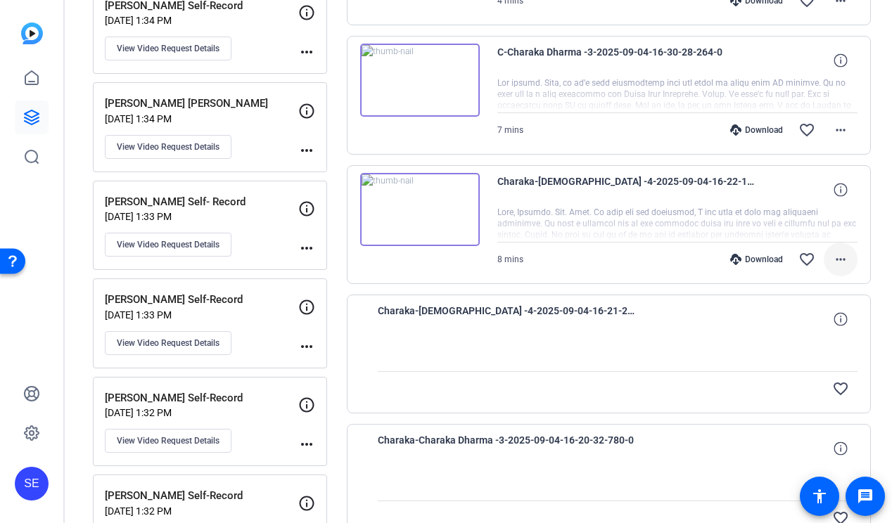 Image resolution: width=892 pixels, height=523 pixels. I want to click on span: C-Charaka Dharma -3-2025-09-04-16-30-28-264-0, so click(627, 60).